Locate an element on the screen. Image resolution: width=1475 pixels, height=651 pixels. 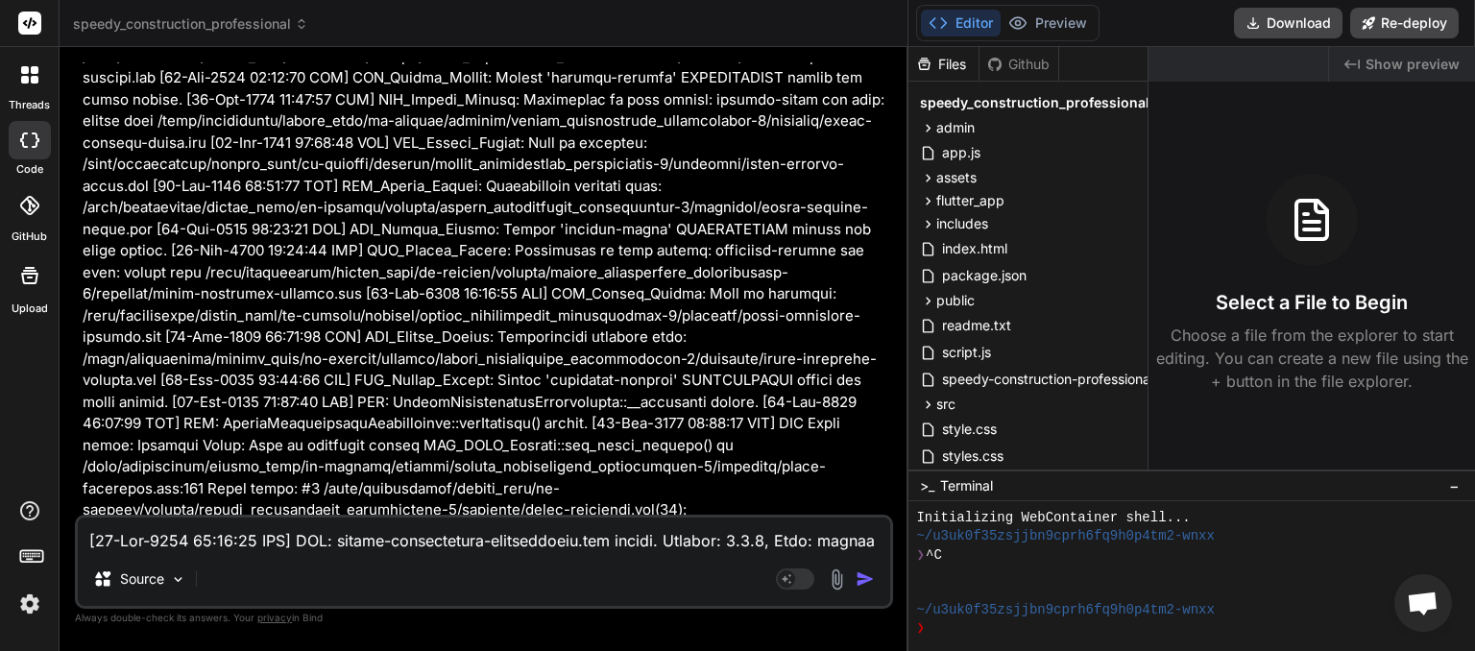
span: public is located at coordinates (955, 300).